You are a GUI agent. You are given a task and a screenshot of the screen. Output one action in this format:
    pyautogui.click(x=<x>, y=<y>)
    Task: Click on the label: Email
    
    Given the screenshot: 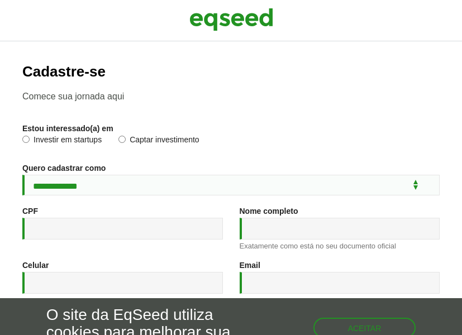 What is the action you would take?
    pyautogui.click(x=250, y=265)
    